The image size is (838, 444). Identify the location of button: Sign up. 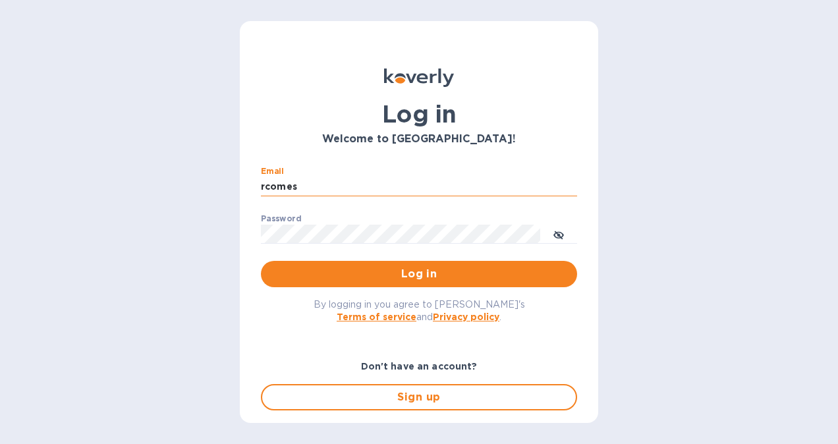
(419, 397).